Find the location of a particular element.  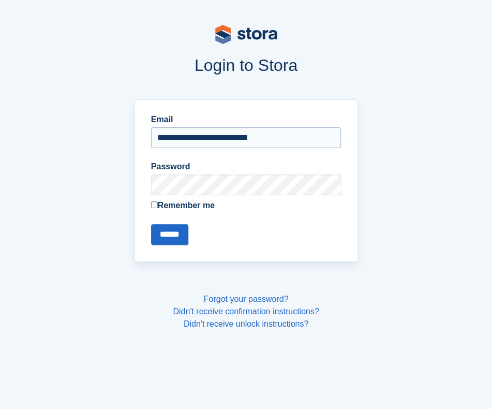

input: Remember me is located at coordinates (154, 204).